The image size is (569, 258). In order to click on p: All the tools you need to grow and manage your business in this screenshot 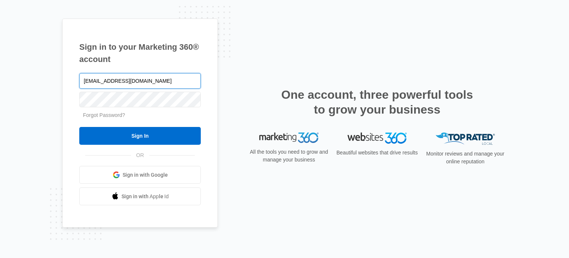, I will do `click(289, 156)`.